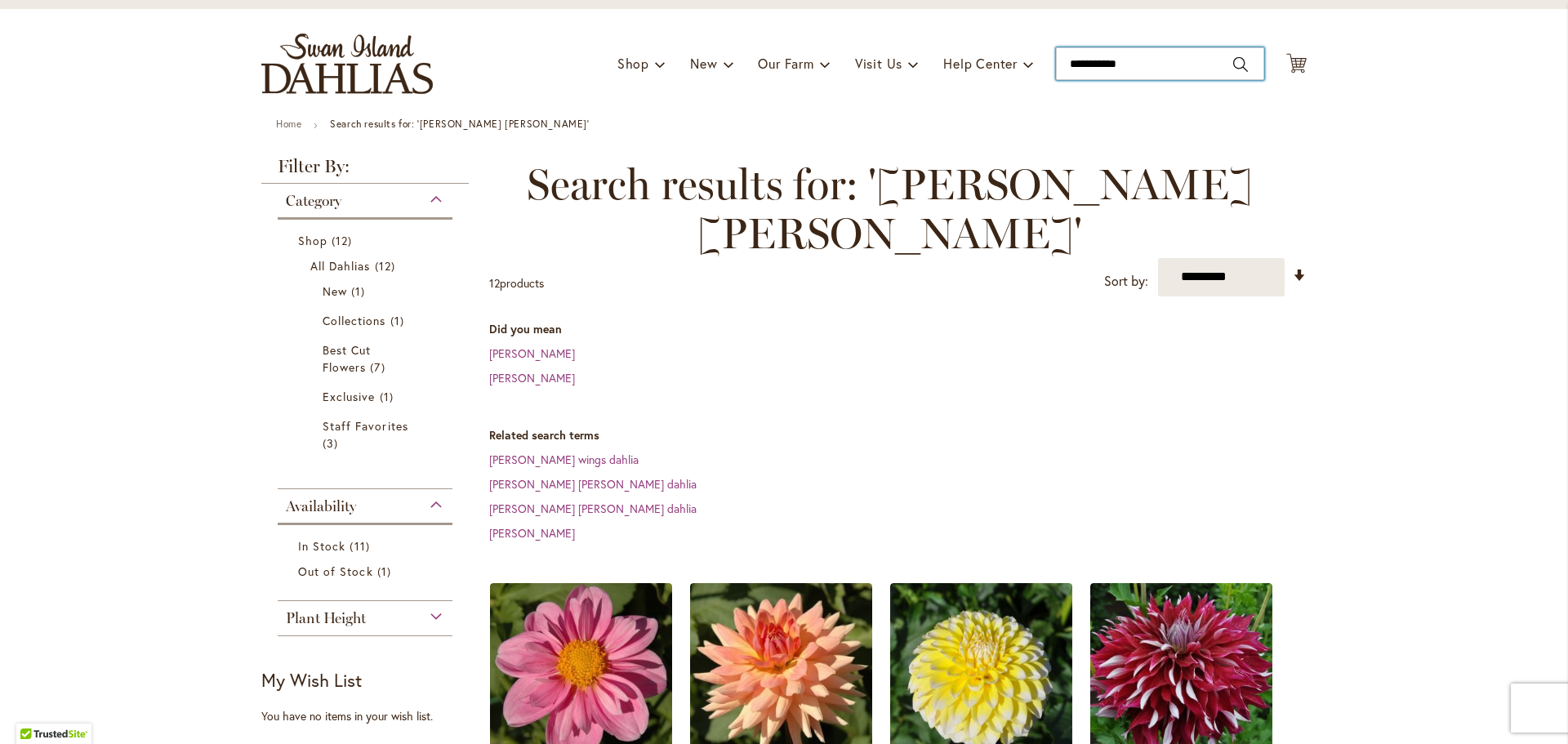  Describe the element at coordinates (785, 63) in the screenshot. I see `span: Our Farm` at that location.